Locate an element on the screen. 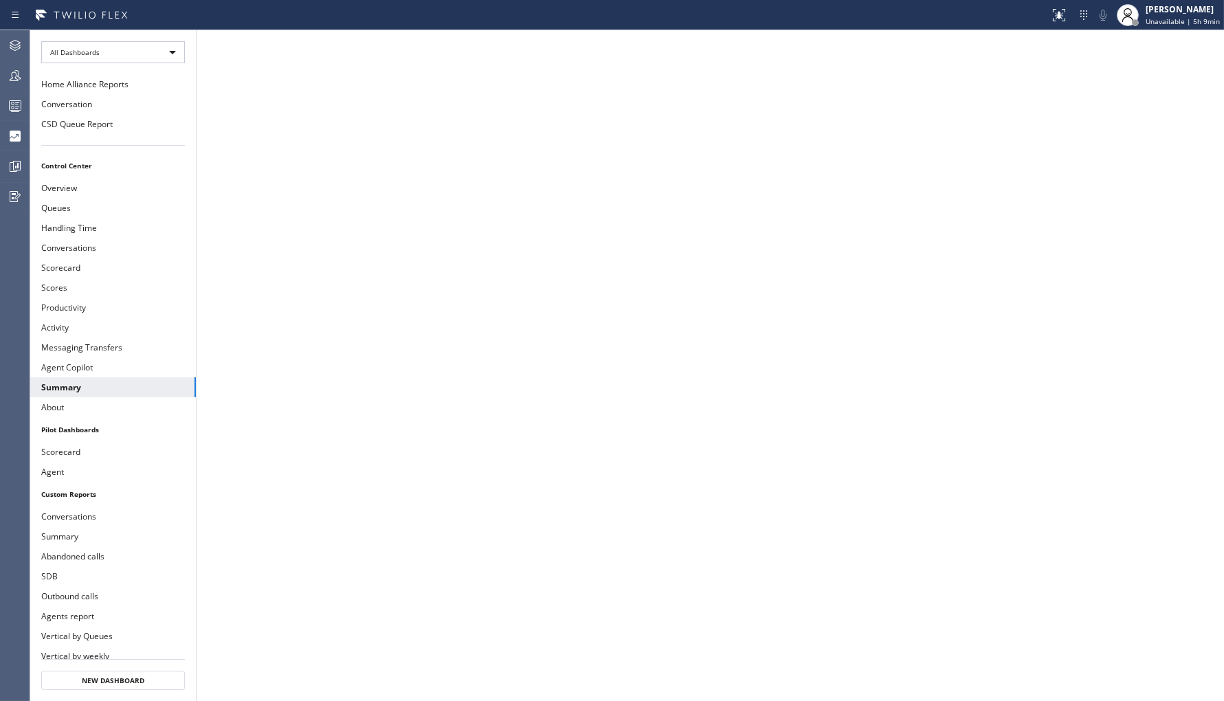 The height and width of the screenshot is (701, 1224). button: Home Alliance Reports is located at coordinates (113, 84).